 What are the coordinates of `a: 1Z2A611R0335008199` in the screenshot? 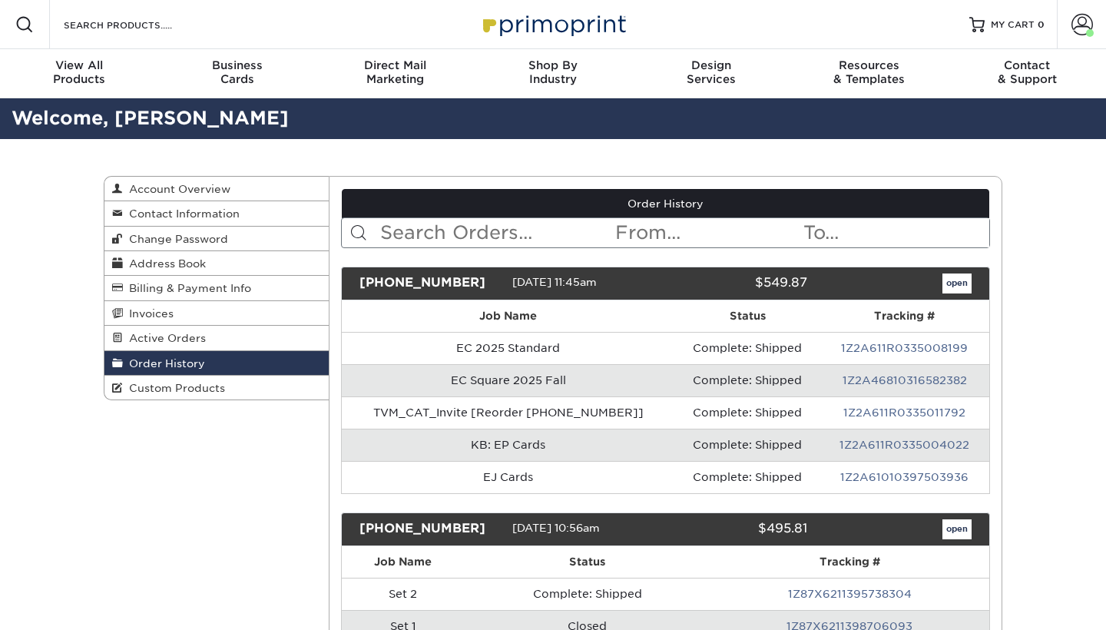 It's located at (904, 348).